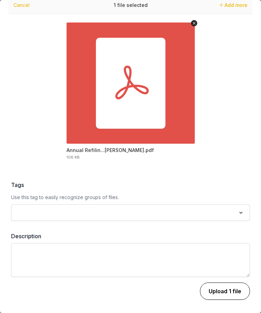 This screenshot has height=313, width=261. Describe the element at coordinates (125, 213) in the screenshot. I see `input: Search for option` at that location.